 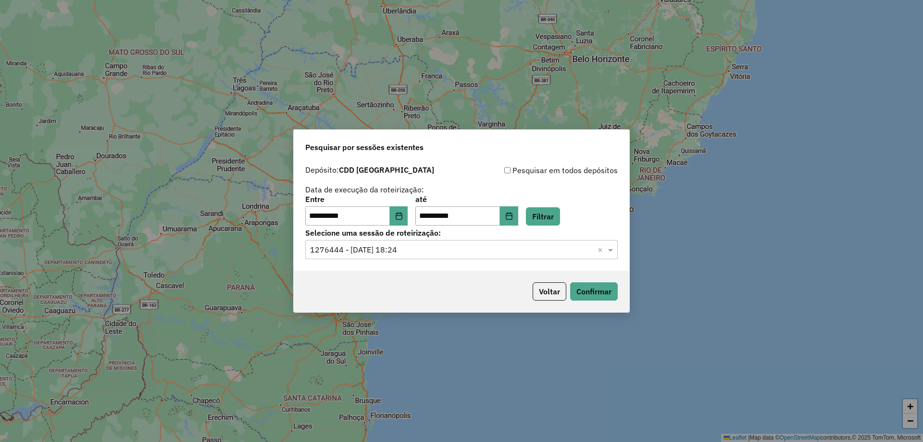 I want to click on label: Data de execução da roteirização:, so click(x=365, y=189).